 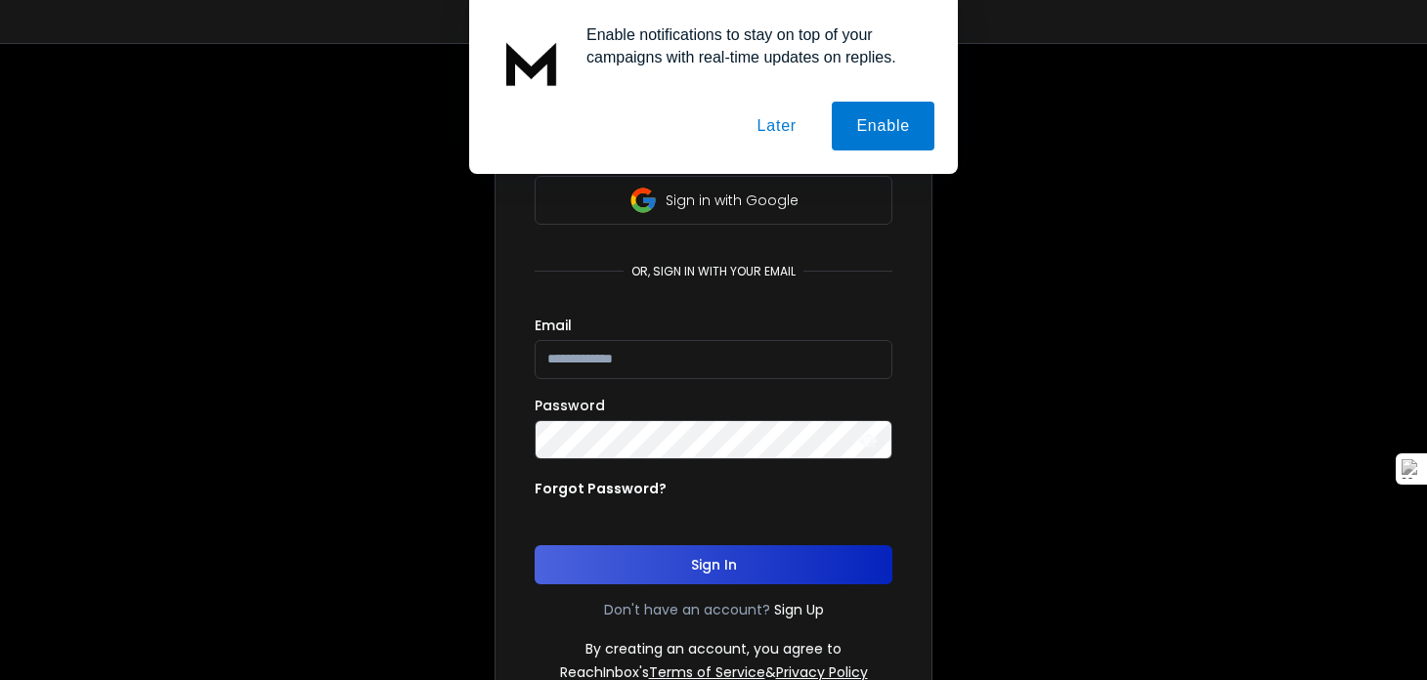 I want to click on button: Enable, so click(x=883, y=126).